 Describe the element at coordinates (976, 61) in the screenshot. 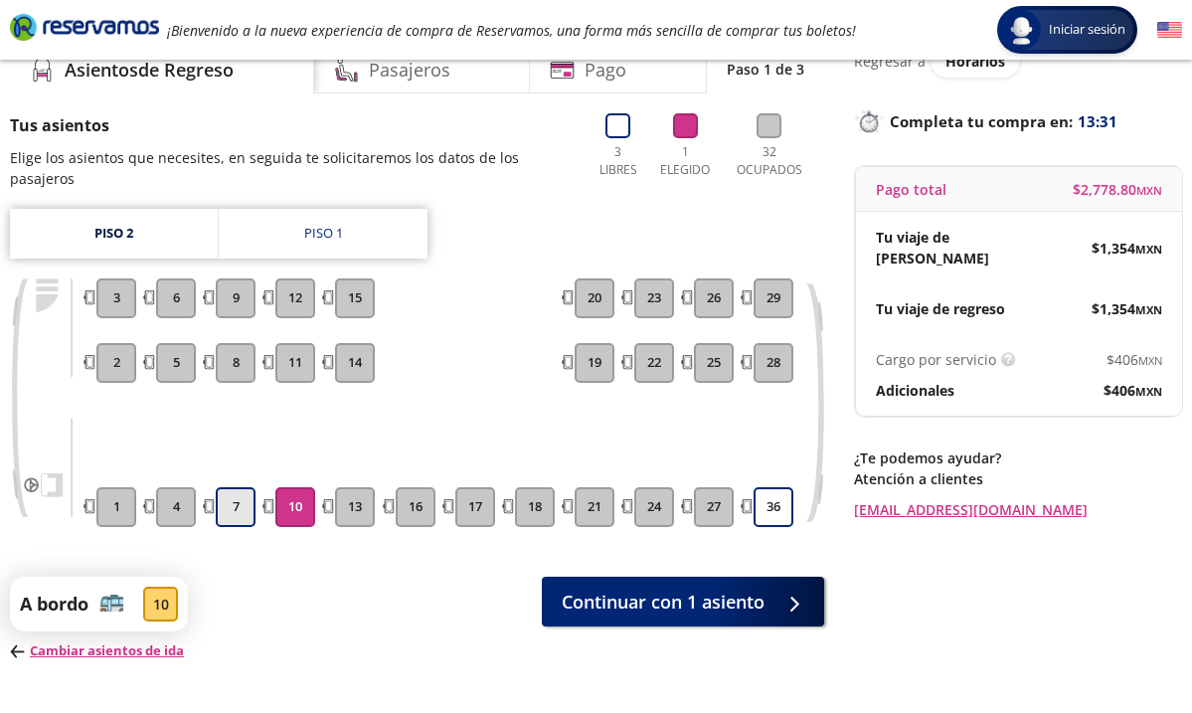

I see `span: Horarios` at that location.